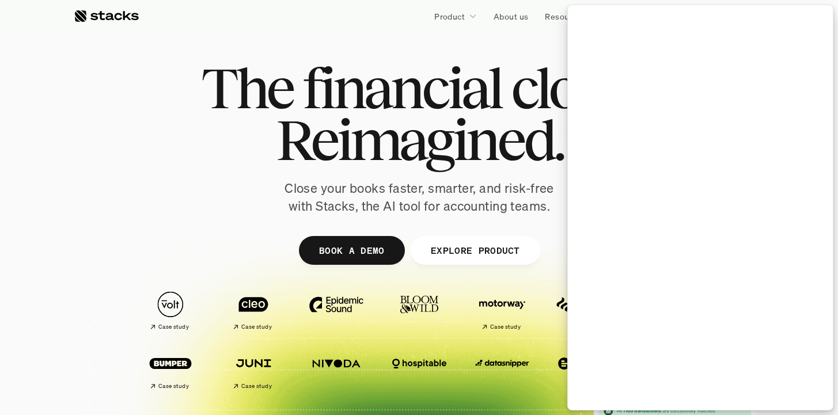 The width and height of the screenshot is (838, 415). I want to click on span: close., so click(574, 88).